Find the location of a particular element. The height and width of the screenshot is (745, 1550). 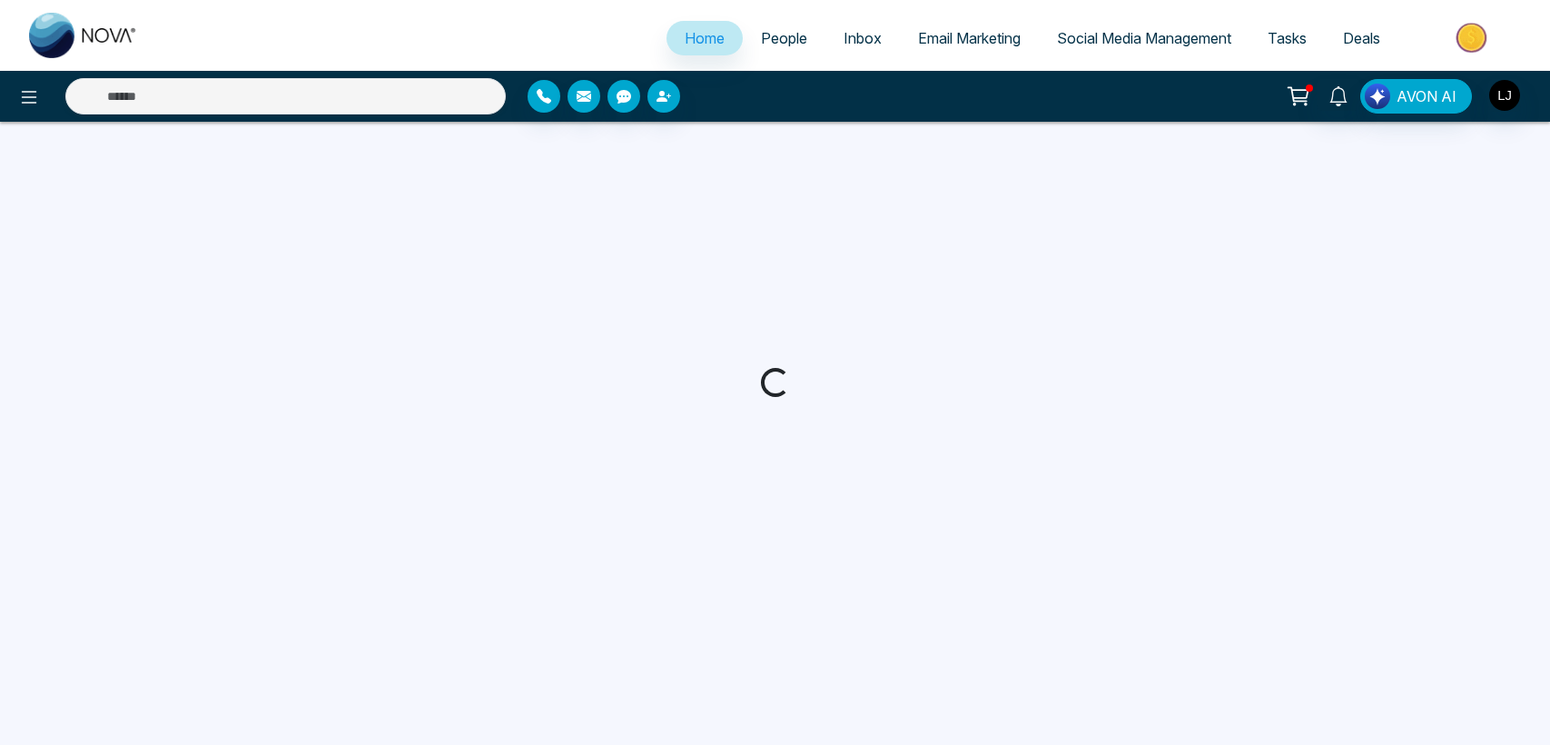

span: Tasks is located at coordinates (1287, 38).